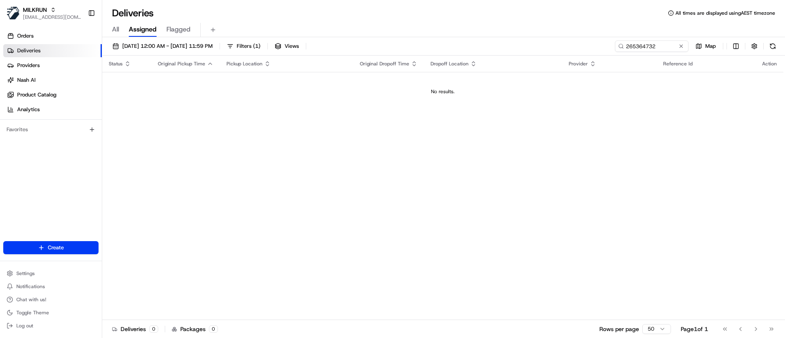 The width and height of the screenshot is (785, 338). What do you see at coordinates (52, 51) in the screenshot?
I see `a: Deliveries` at bounding box center [52, 51].